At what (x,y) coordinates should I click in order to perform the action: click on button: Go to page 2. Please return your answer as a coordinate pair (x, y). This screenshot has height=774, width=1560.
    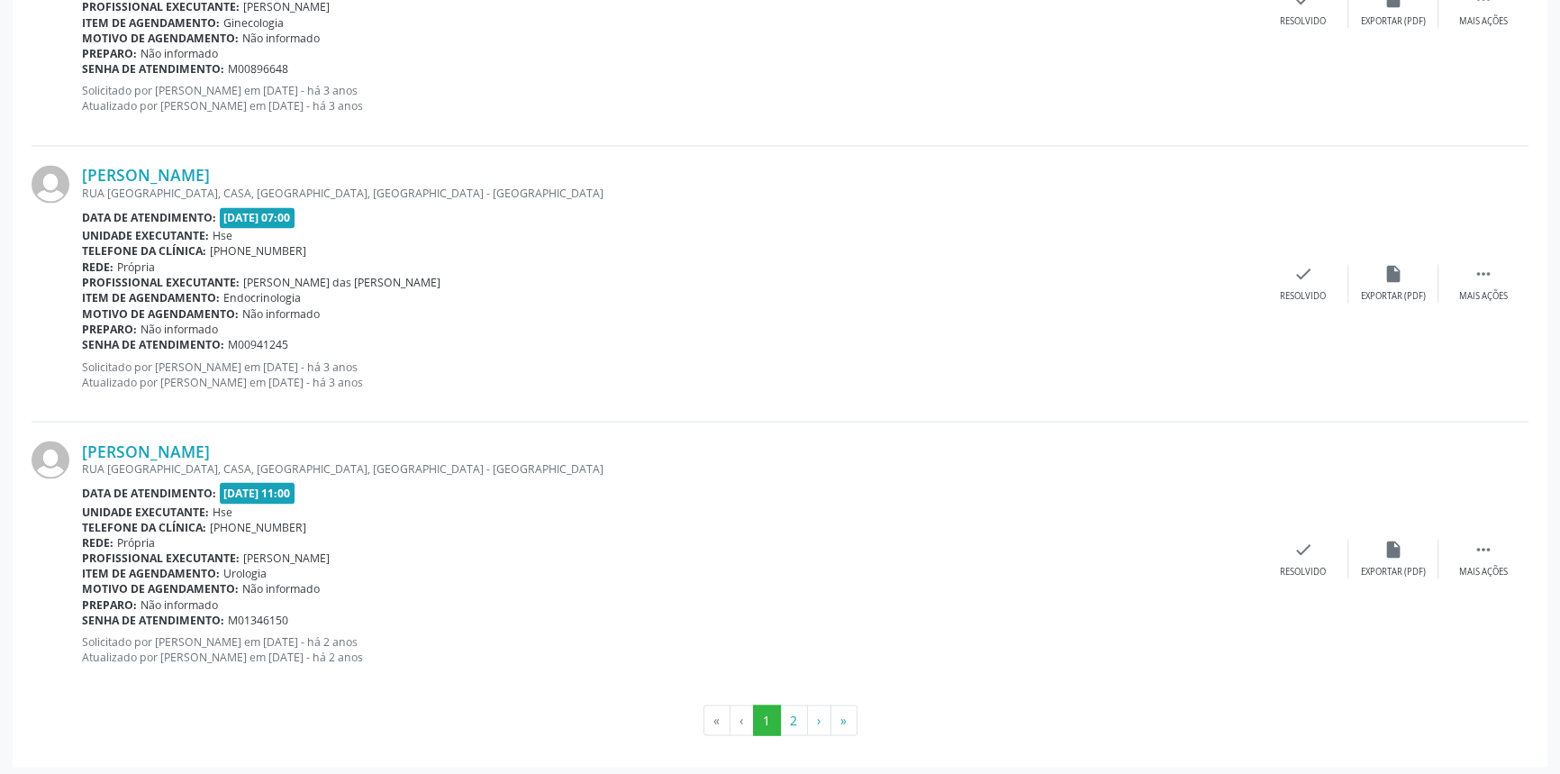
    Looking at the image, I should click on (794, 720).